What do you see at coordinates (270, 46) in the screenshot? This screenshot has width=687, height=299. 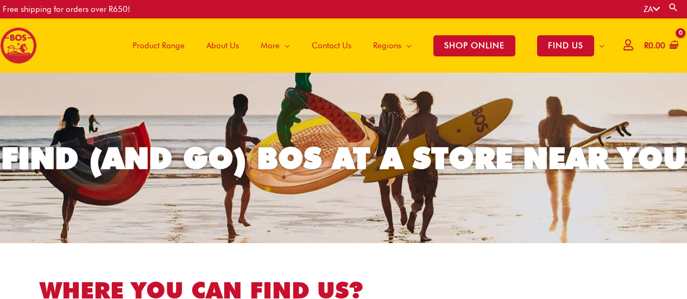 I see `span: More` at bounding box center [270, 46].